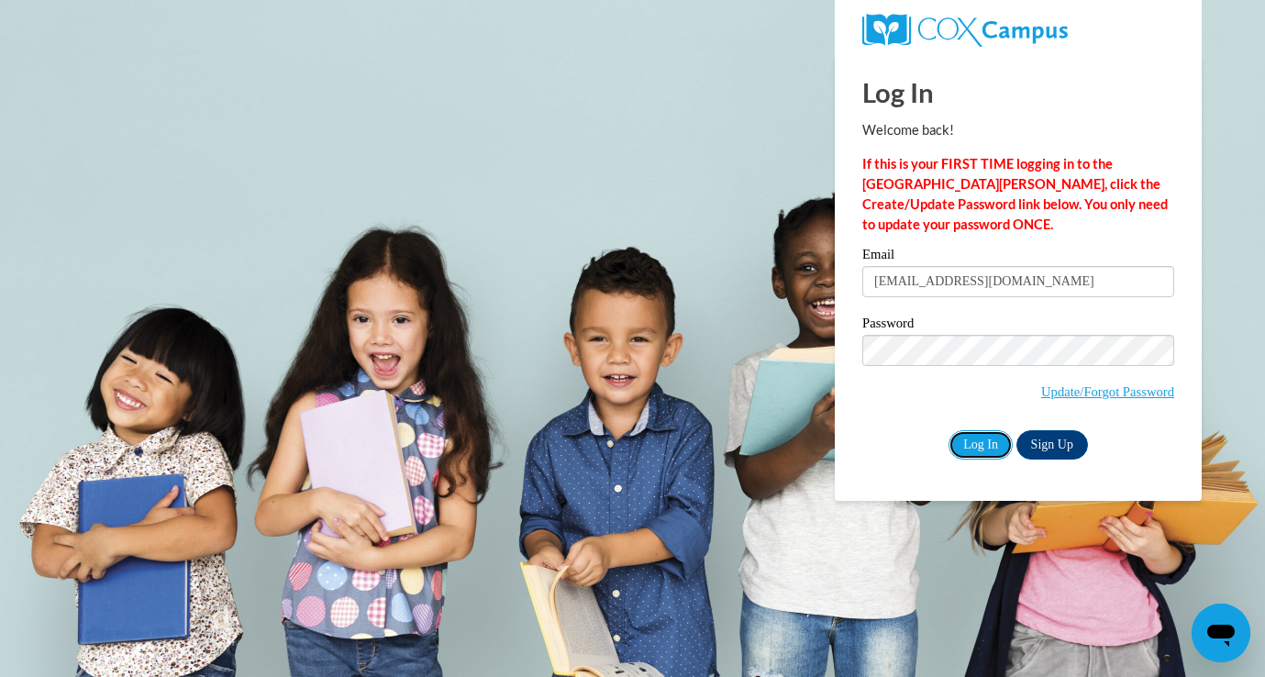  What do you see at coordinates (1018, 257) in the screenshot?
I see `label: Email` at bounding box center [1018, 257].